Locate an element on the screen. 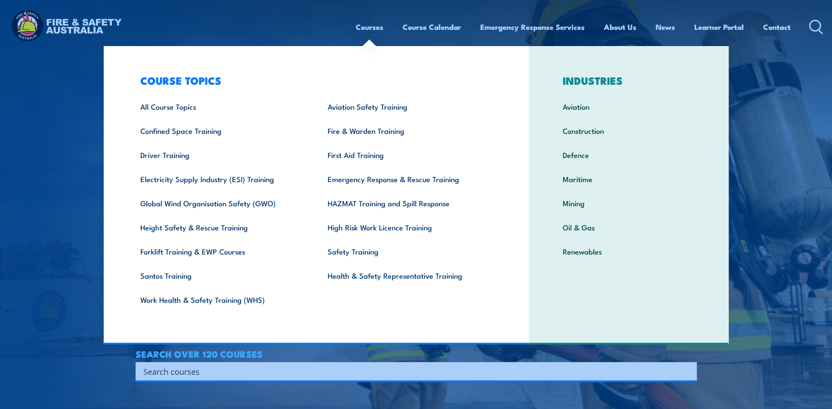 This screenshot has height=409, width=832. form: Search form is located at coordinates (412, 371).